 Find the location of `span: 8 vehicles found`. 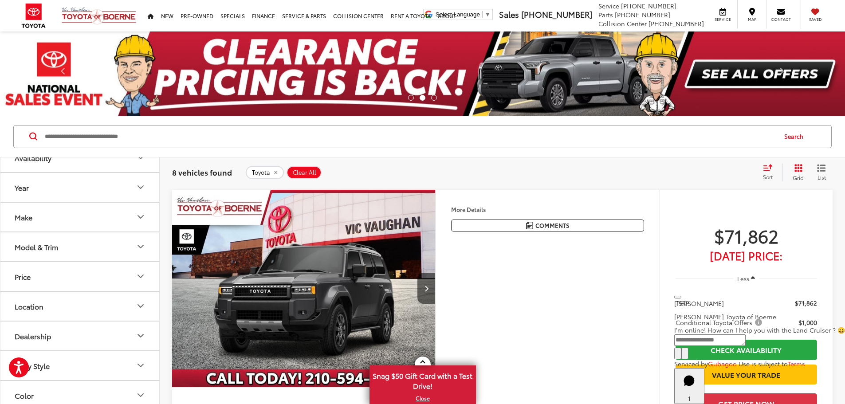

span: 8 vehicles found is located at coordinates (202, 172).